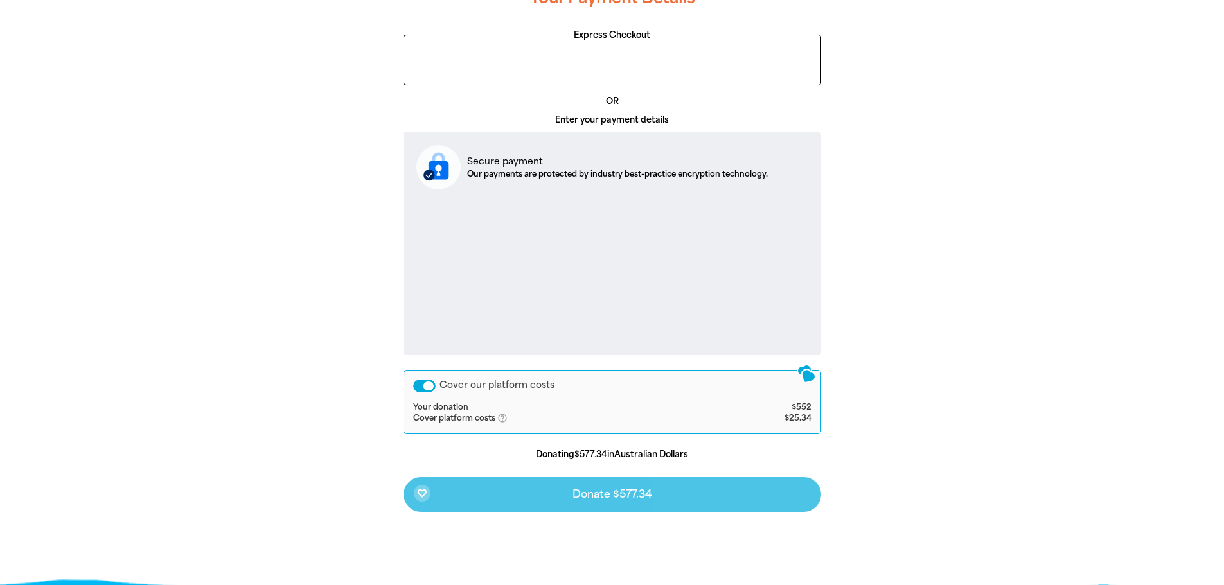 The image size is (1224, 585). What do you see at coordinates (569, 419) in the screenshot?
I see `td: Cover platform costs` at bounding box center [569, 419].